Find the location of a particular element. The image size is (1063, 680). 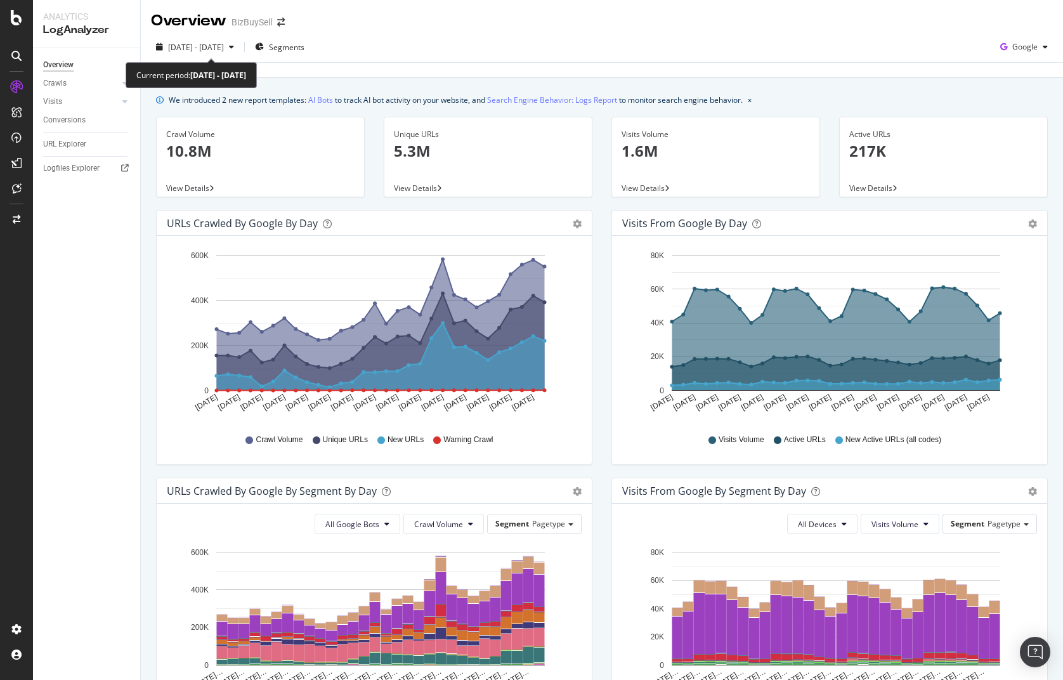

a: AI Bots is located at coordinates (320, 100).